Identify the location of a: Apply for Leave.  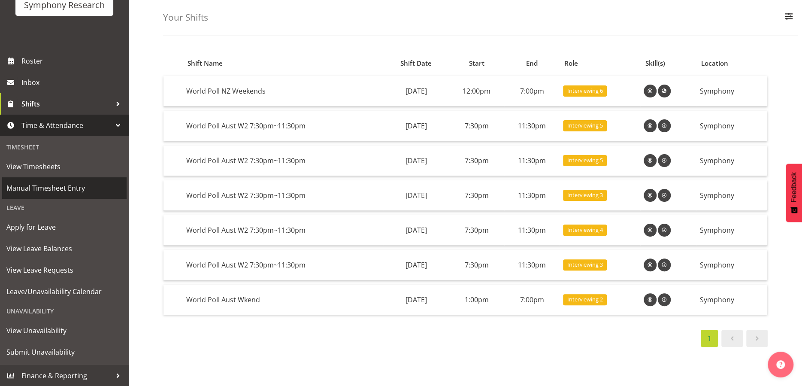
(64, 227).